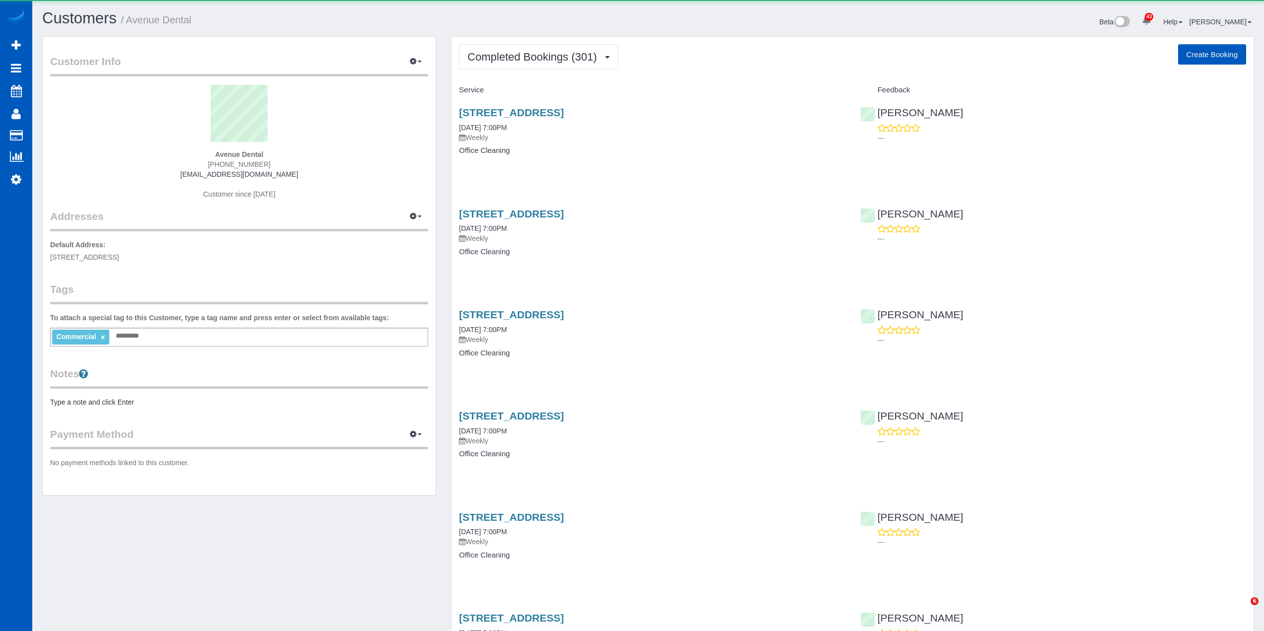 The image size is (1264, 631). What do you see at coordinates (239, 154) in the screenshot?
I see `strong: Avenue Dental` at bounding box center [239, 154].